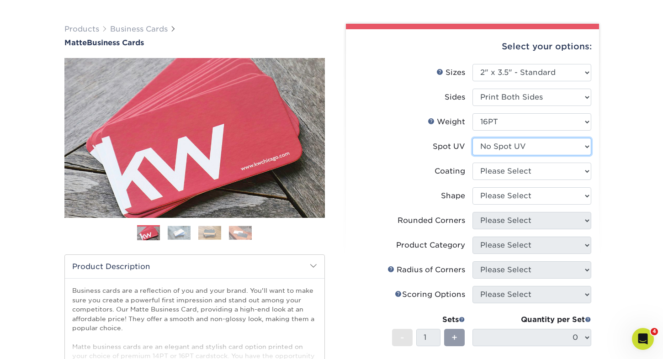  What do you see at coordinates (655, 332) in the screenshot?
I see `span: 4` at bounding box center [655, 332].